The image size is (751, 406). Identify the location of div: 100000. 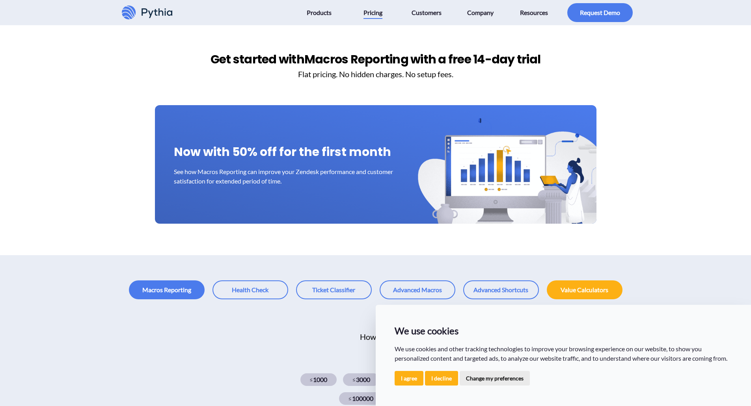
(361, 399).